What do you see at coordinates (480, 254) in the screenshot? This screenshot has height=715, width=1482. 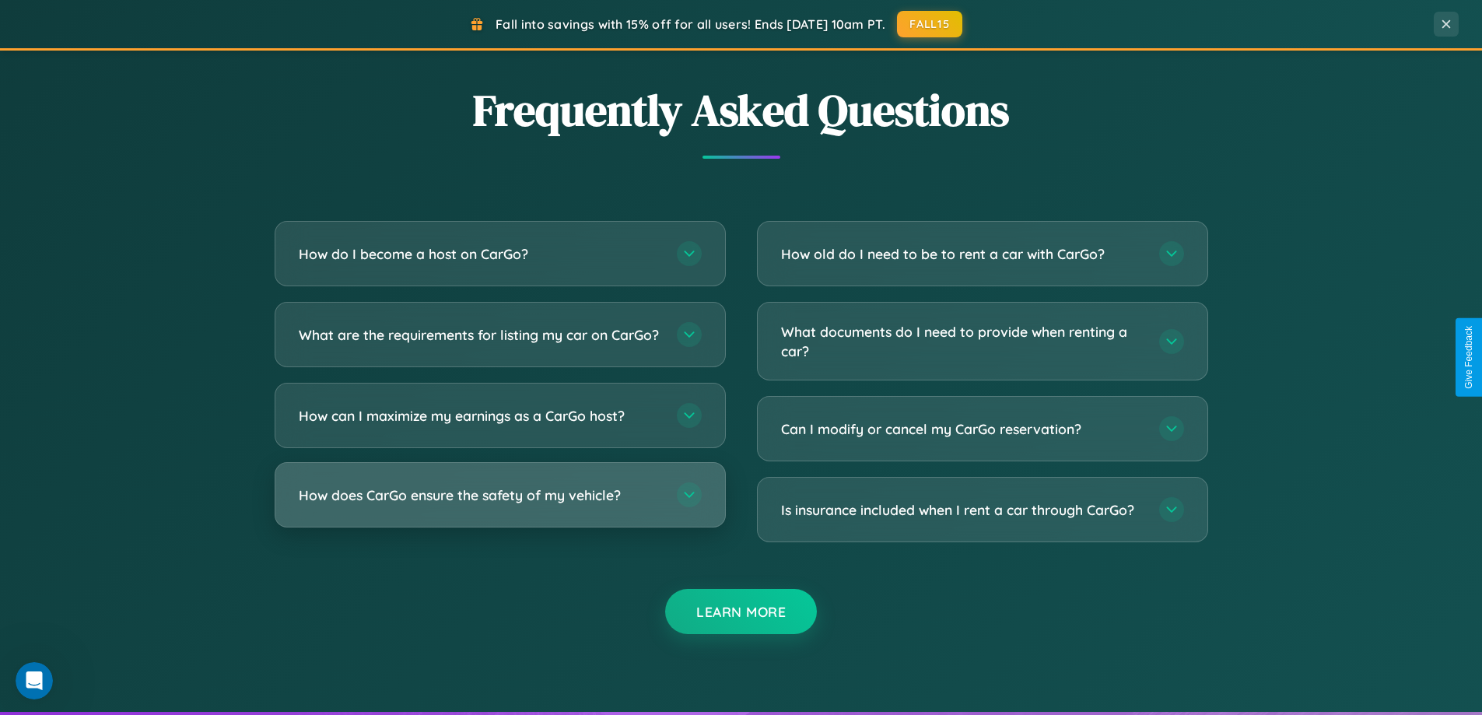 I see `h3: How do I become a host on CarGo?` at bounding box center [480, 254].